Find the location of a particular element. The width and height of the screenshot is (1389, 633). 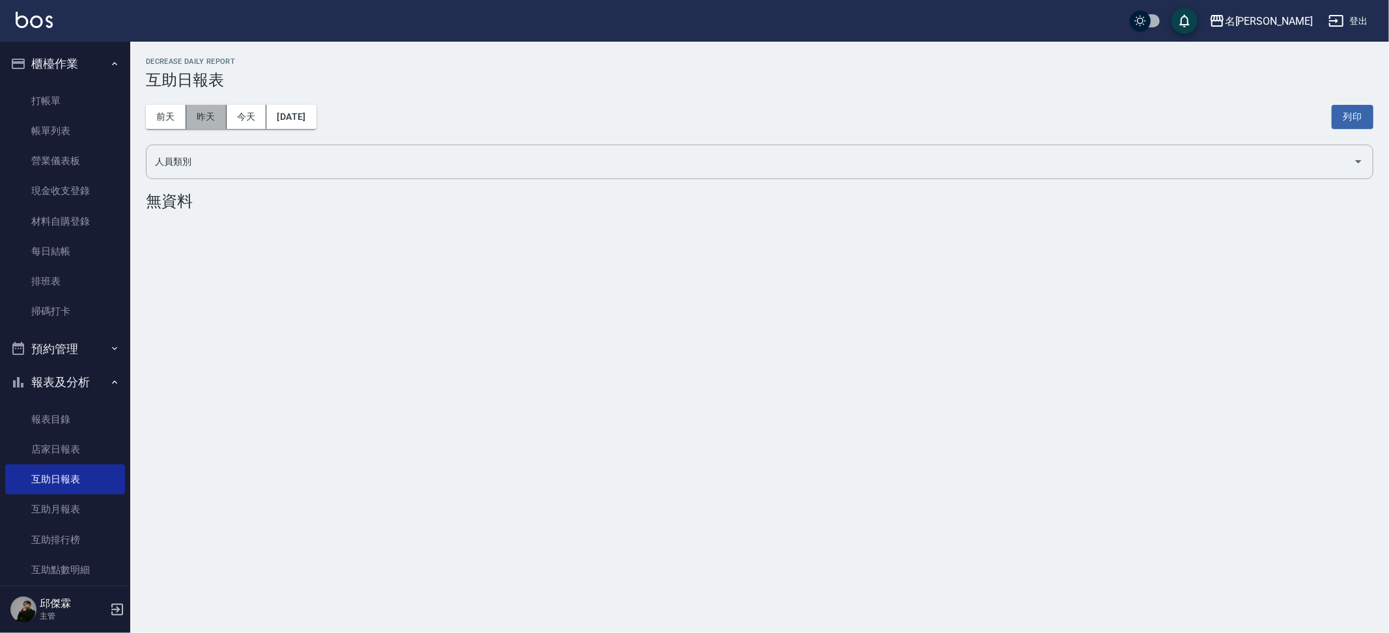

a: 每日結帳 is located at coordinates (65, 251).